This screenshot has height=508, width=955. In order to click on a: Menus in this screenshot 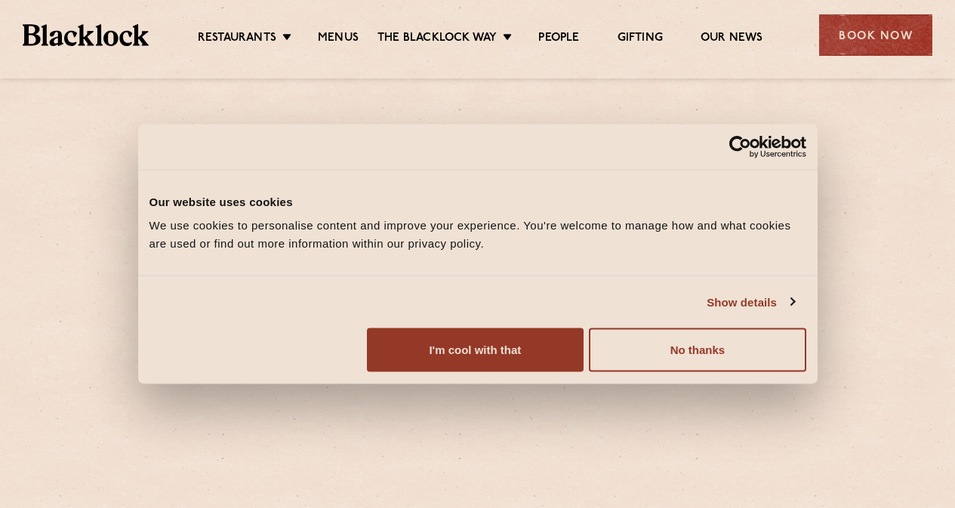, I will do `click(338, 39)`.